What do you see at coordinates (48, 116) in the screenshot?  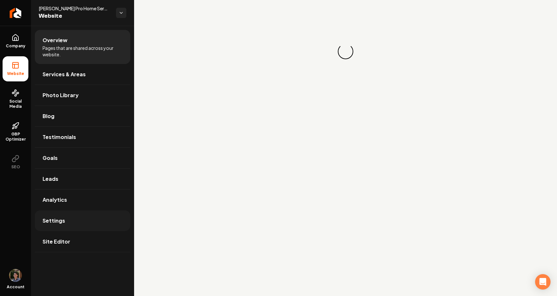 I see `span: Blog` at bounding box center [48, 116].